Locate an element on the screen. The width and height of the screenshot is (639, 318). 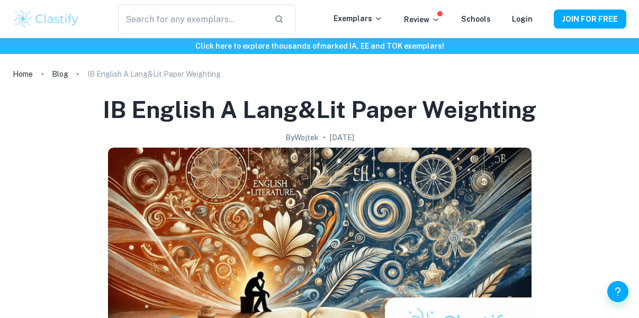
a: Login is located at coordinates (522, 19).